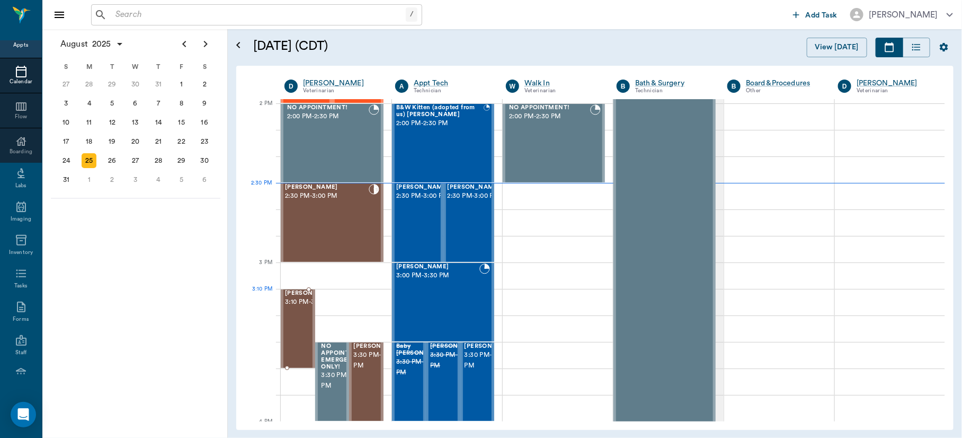 The height and width of the screenshot is (438, 962). What do you see at coordinates (206, 44) in the screenshot?
I see `button: Next page` at bounding box center [206, 44].